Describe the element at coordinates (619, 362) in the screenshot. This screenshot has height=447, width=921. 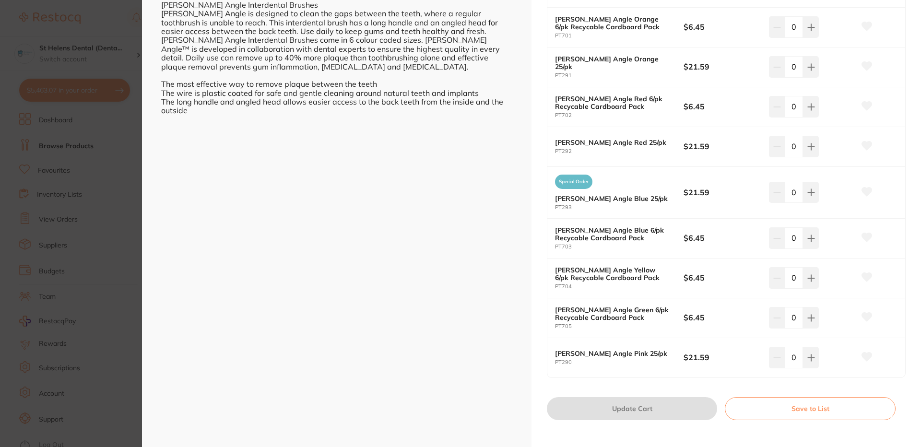
I see `small: PT290` at that location.